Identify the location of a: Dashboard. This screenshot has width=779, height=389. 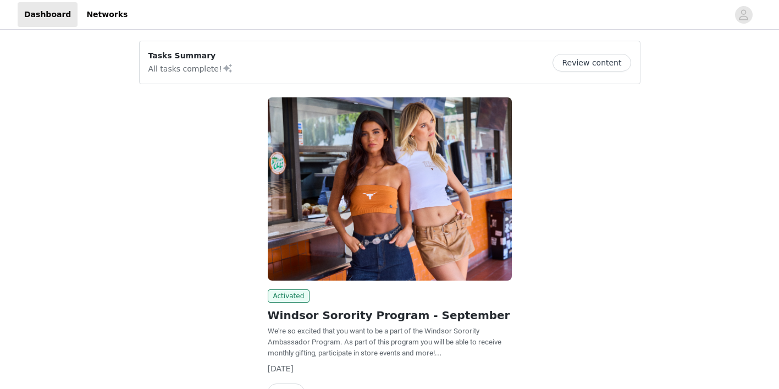
(47, 14).